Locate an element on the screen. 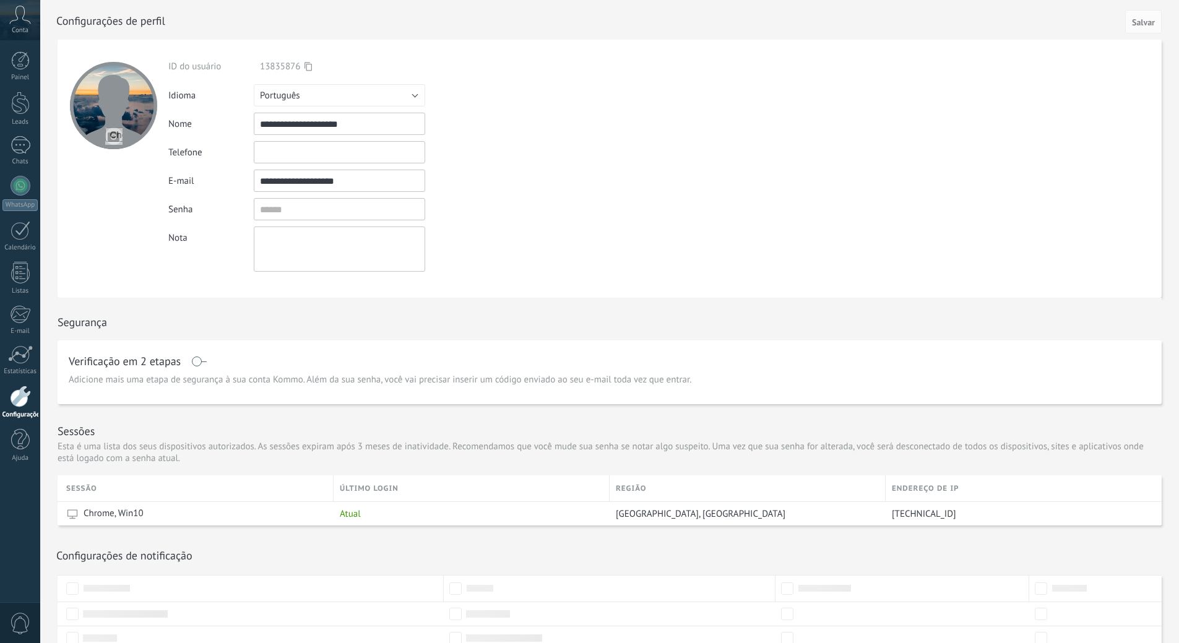 The image size is (1179, 643). h1: Configurações de notificação is located at coordinates (124, 555).